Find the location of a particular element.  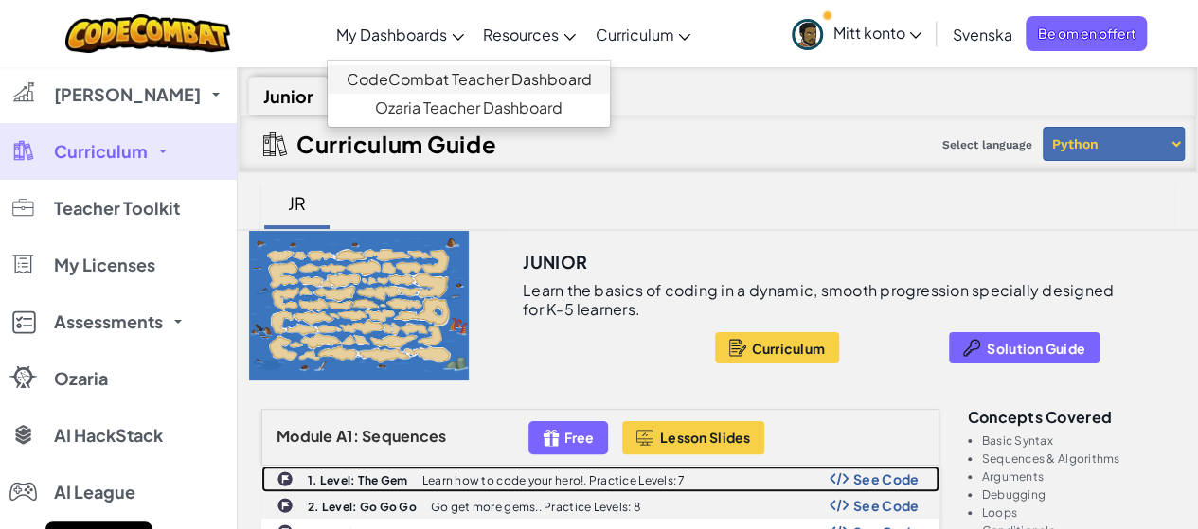

p: Learn how to code your hero!. Practice Levels: 7 is located at coordinates (554, 480).